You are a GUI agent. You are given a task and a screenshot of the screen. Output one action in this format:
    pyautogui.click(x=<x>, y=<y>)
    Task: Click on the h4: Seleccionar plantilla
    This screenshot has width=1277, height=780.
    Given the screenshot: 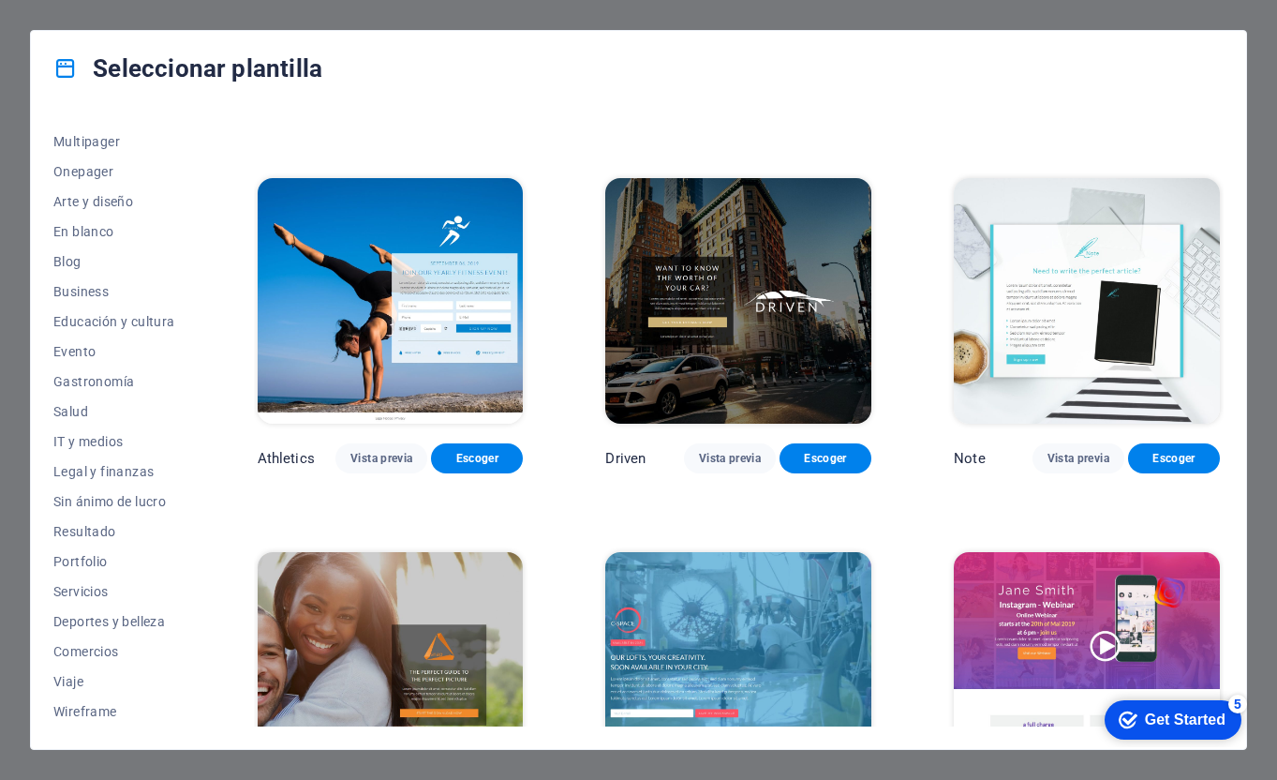 What is the action you would take?
    pyautogui.click(x=187, y=68)
    